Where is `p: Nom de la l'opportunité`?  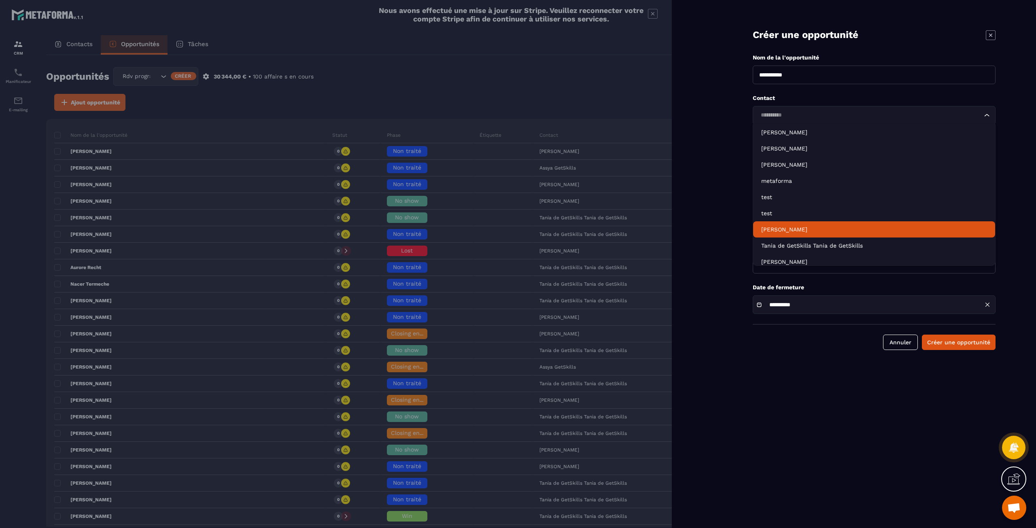
p: Nom de la l'opportunité is located at coordinates (874, 57).